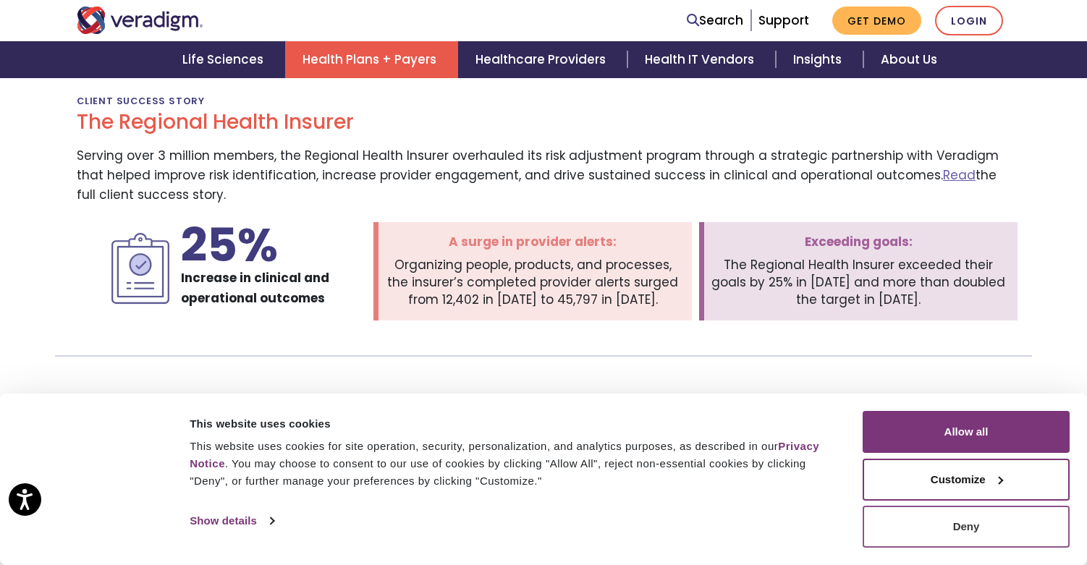 Image resolution: width=1087 pixels, height=565 pixels. Describe the element at coordinates (858, 242) in the screenshot. I see `span: Exceeding goals:` at that location.